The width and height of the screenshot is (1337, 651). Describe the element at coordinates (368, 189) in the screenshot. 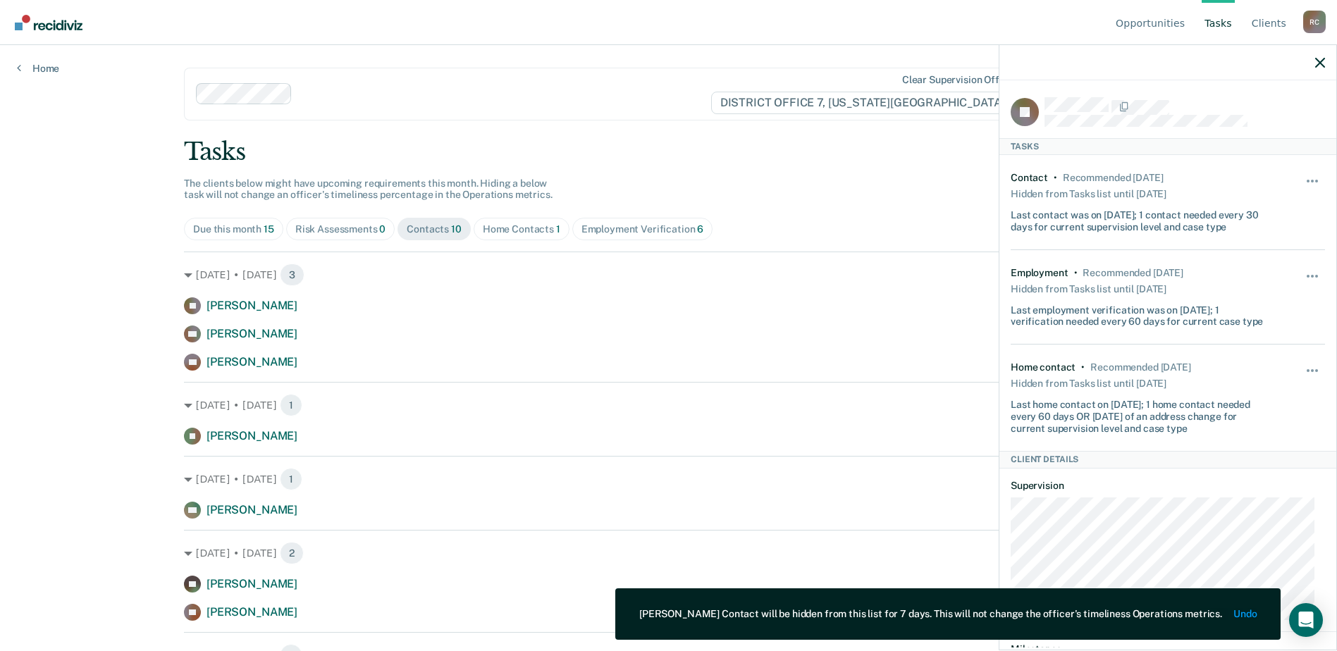

I see `span: The clients below might have upcoming requirements this month. Hiding a below task will not chang...` at that location.